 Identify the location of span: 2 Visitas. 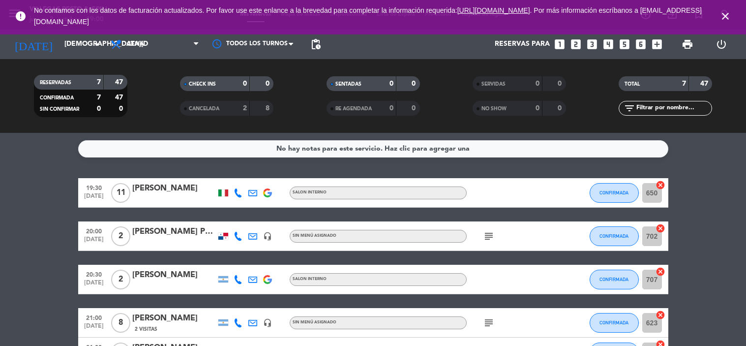
(146, 329).